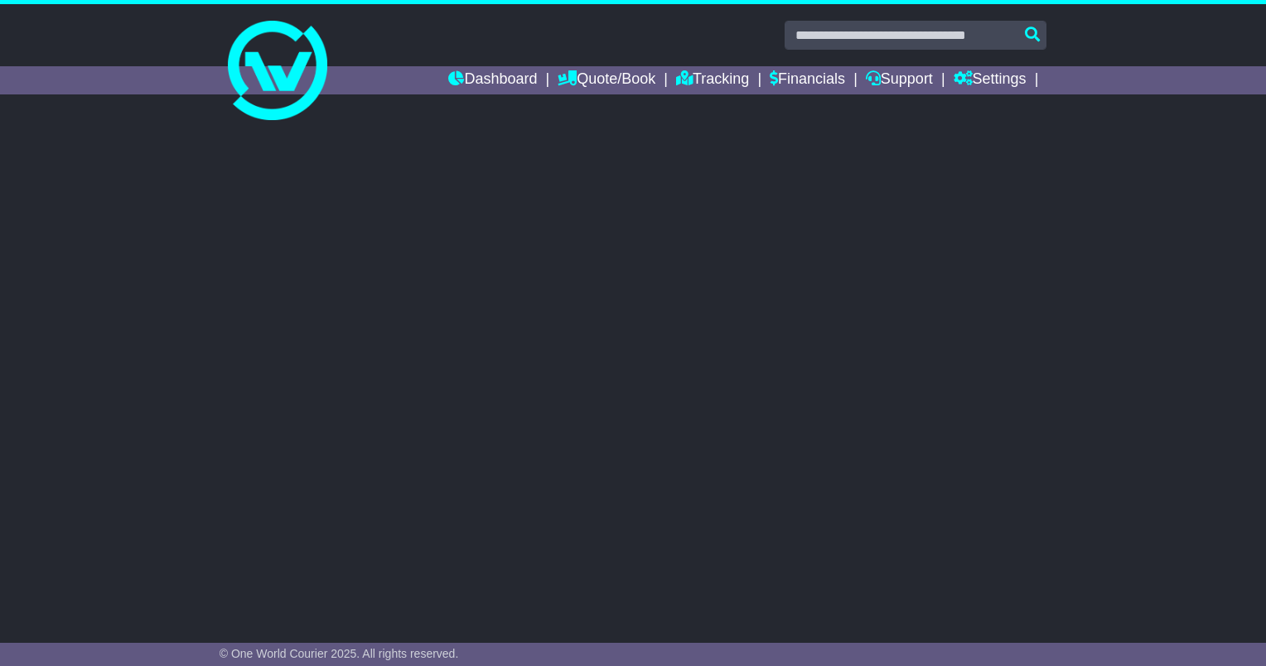  I want to click on a: Dashboard, so click(492, 80).